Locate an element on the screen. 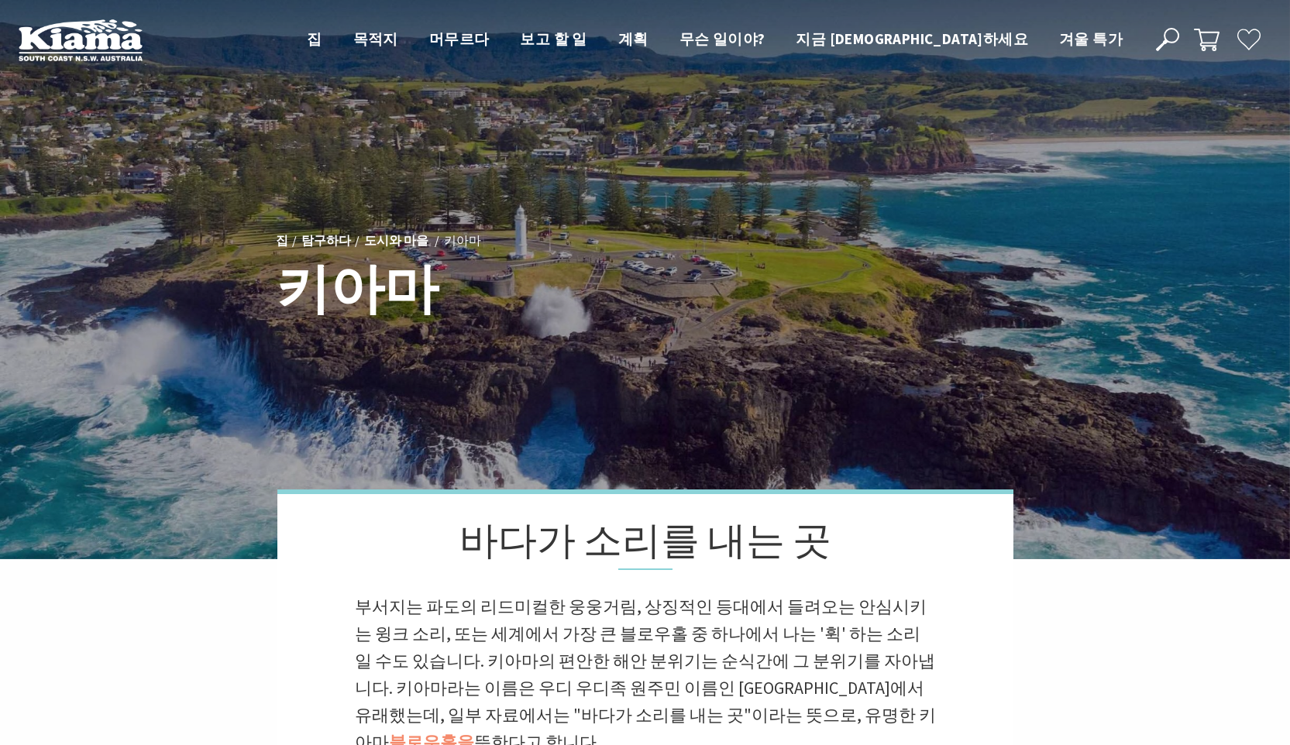  font: 머무르다 is located at coordinates (459, 39).